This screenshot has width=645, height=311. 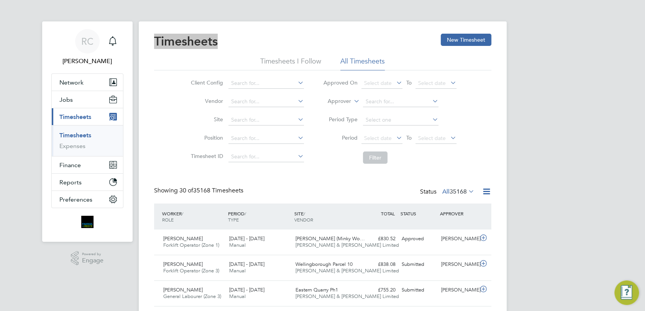 I want to click on button: Filter, so click(x=375, y=158).